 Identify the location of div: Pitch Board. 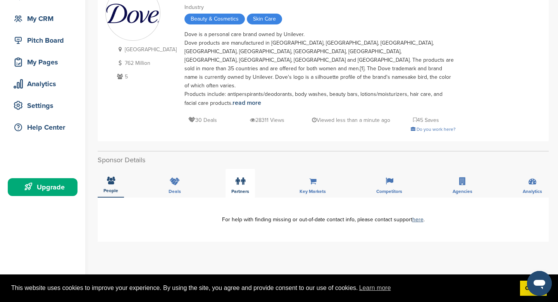
(45, 40).